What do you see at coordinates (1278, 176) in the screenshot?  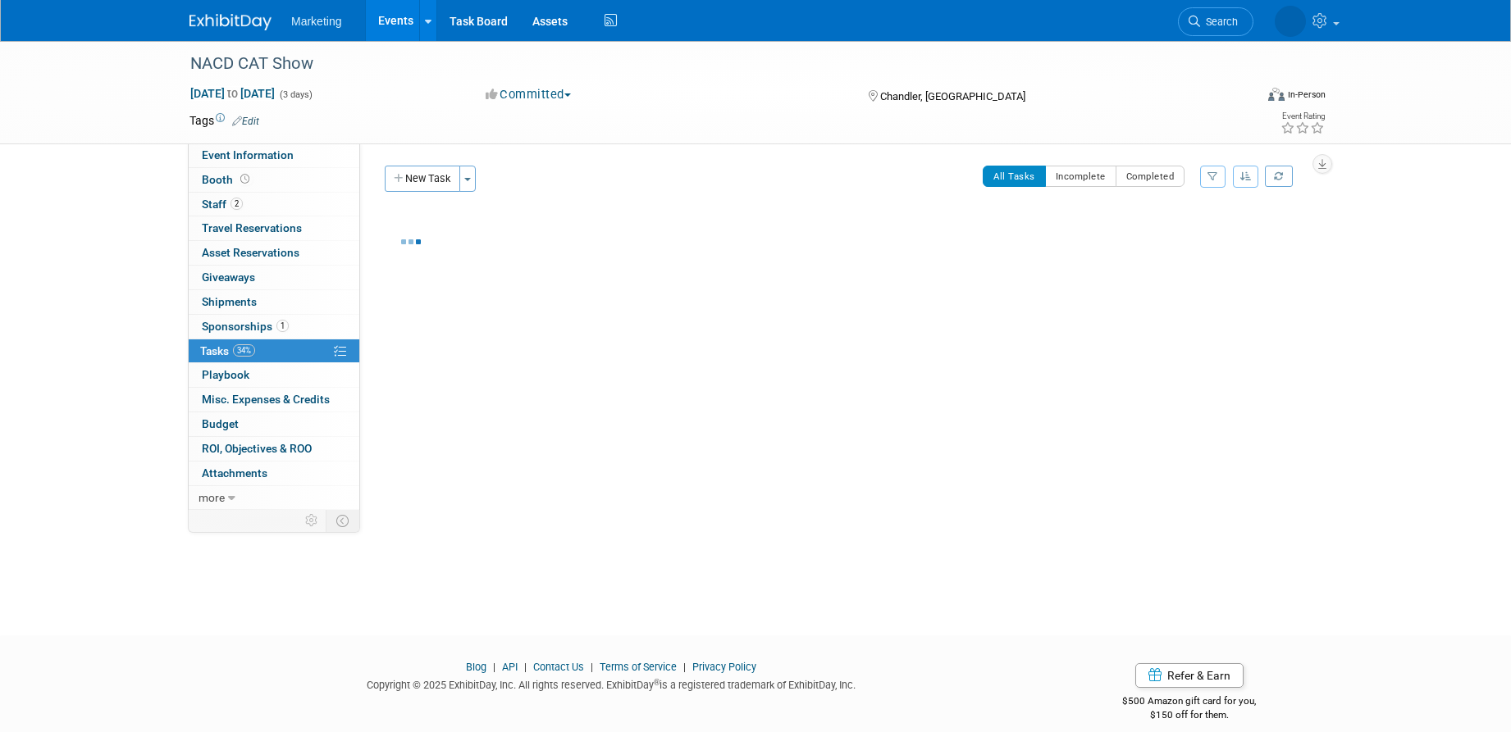 I see `a: Refresh` at bounding box center [1278, 176].